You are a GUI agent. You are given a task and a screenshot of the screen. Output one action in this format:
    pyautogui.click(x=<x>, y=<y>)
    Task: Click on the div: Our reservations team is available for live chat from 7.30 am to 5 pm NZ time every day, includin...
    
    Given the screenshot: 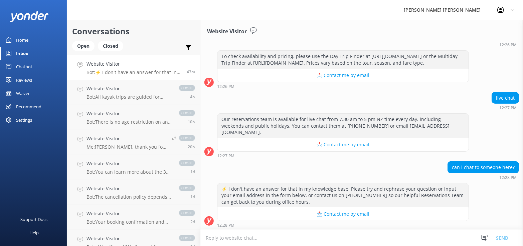 What is the action you would take?
    pyautogui.click(x=343, y=126)
    